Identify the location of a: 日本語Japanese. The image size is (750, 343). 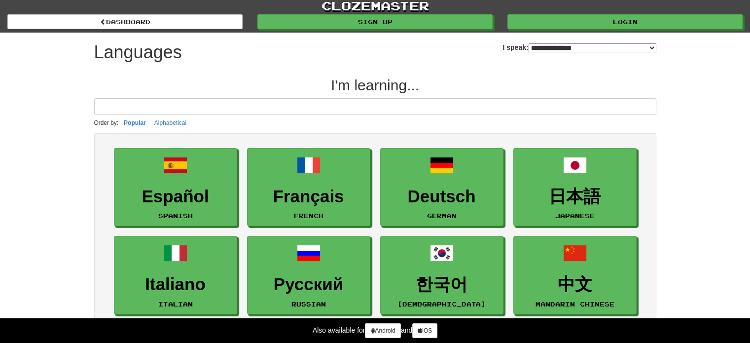
(575, 187).